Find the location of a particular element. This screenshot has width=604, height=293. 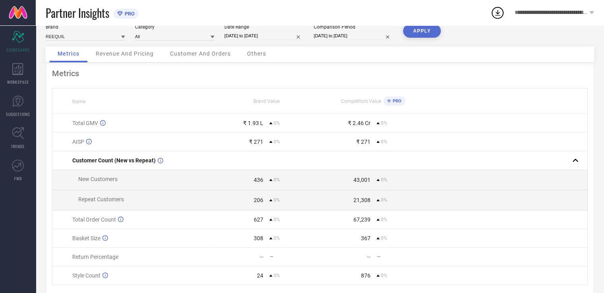

span: Others is located at coordinates (256, 54).